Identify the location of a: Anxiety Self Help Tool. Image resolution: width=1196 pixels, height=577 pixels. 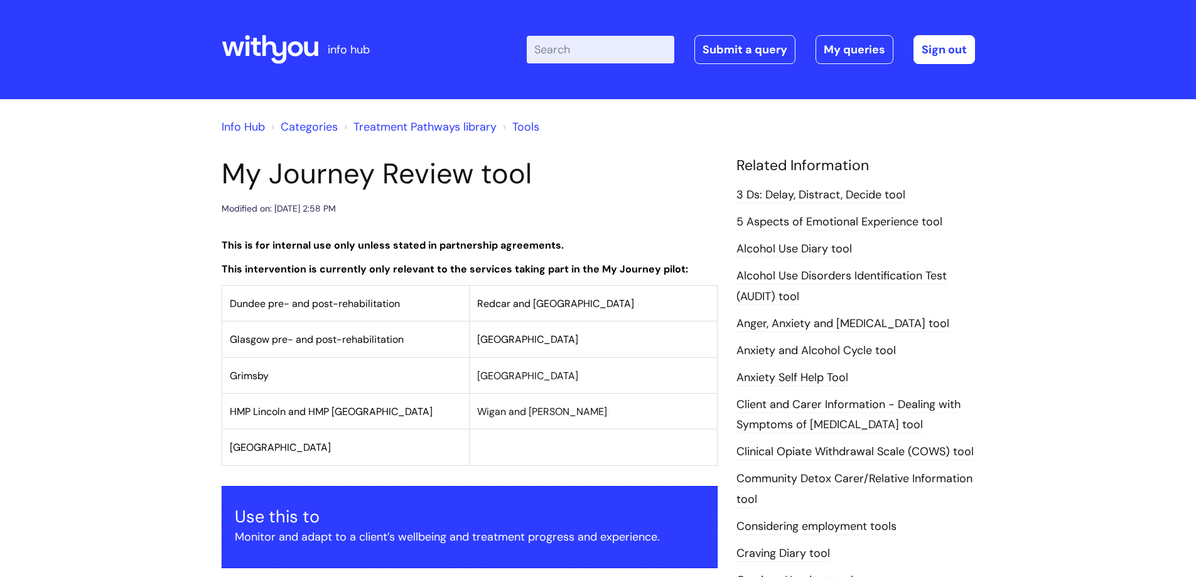
(792, 378).